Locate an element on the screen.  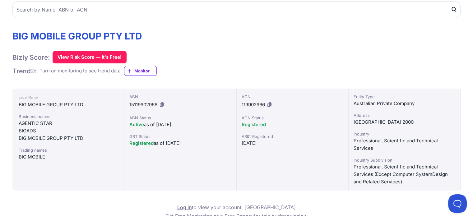
div: Industry Subdivision is located at coordinates (404, 160).